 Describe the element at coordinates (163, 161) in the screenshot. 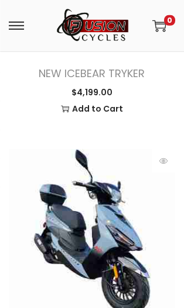

I see `span: Quick View` at that location.